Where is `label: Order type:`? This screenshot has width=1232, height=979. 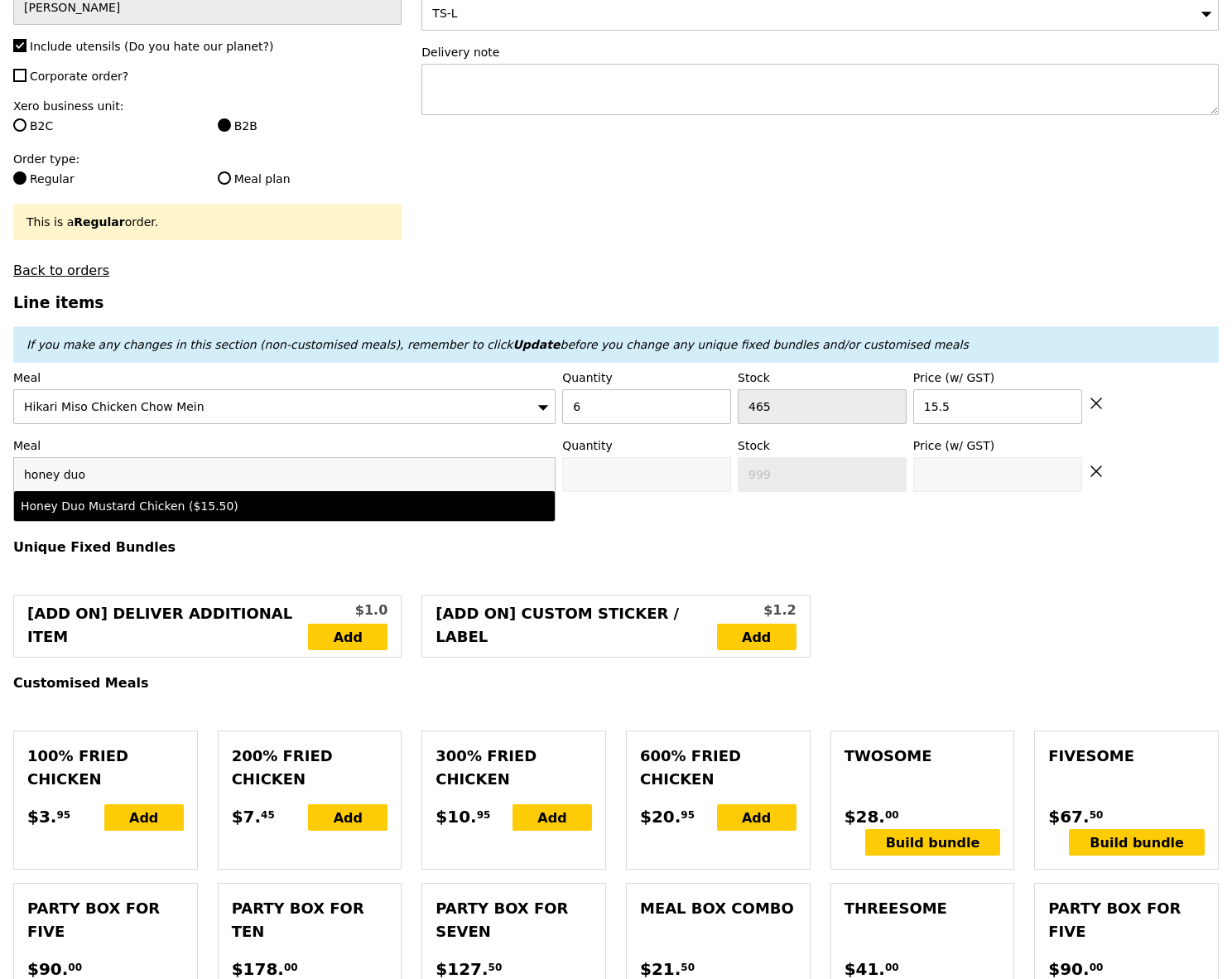 label: Order type: is located at coordinates (207, 159).